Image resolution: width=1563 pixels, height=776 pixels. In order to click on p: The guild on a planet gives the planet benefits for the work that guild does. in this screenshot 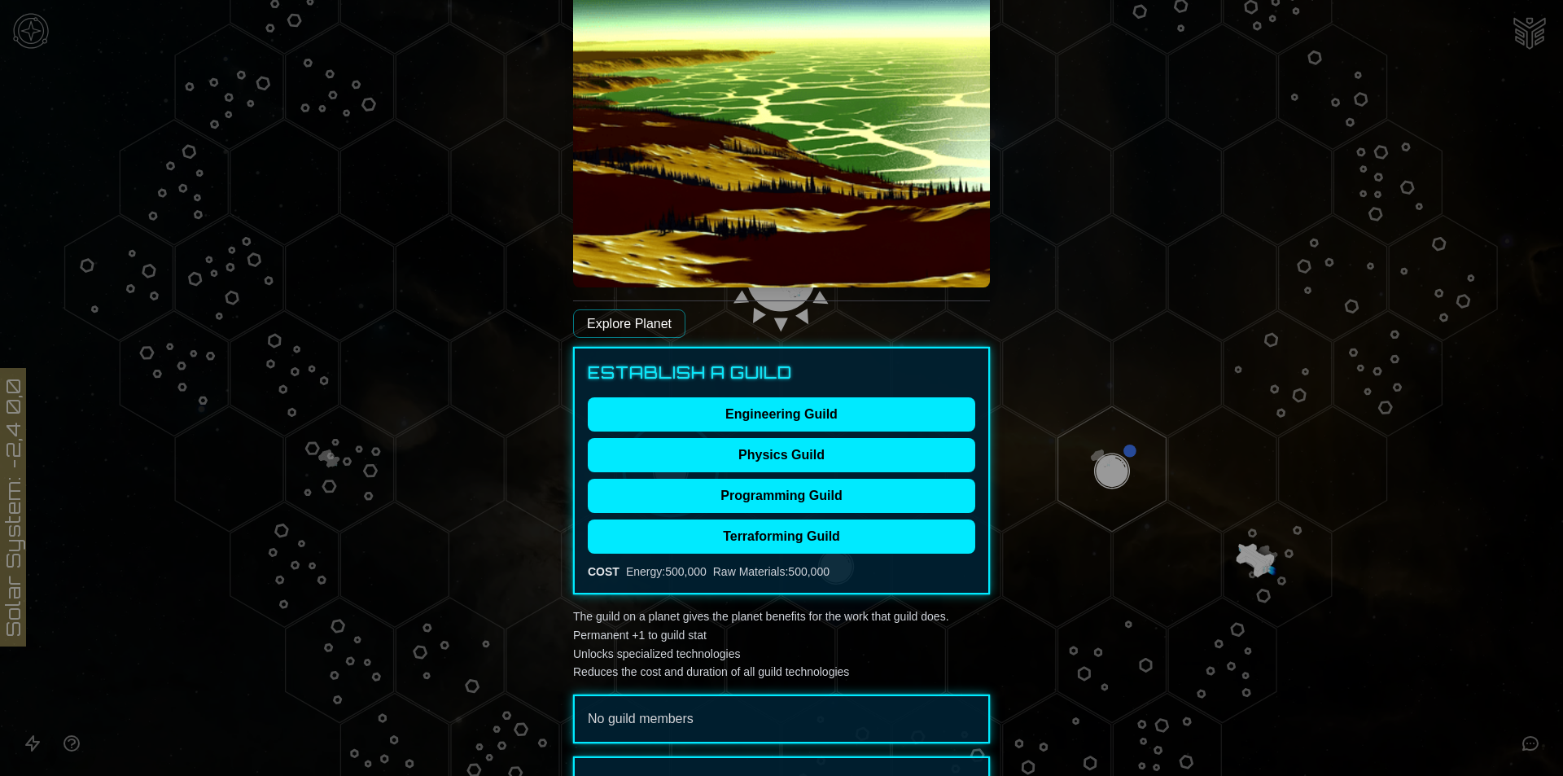, I will do `click(781, 644)`.